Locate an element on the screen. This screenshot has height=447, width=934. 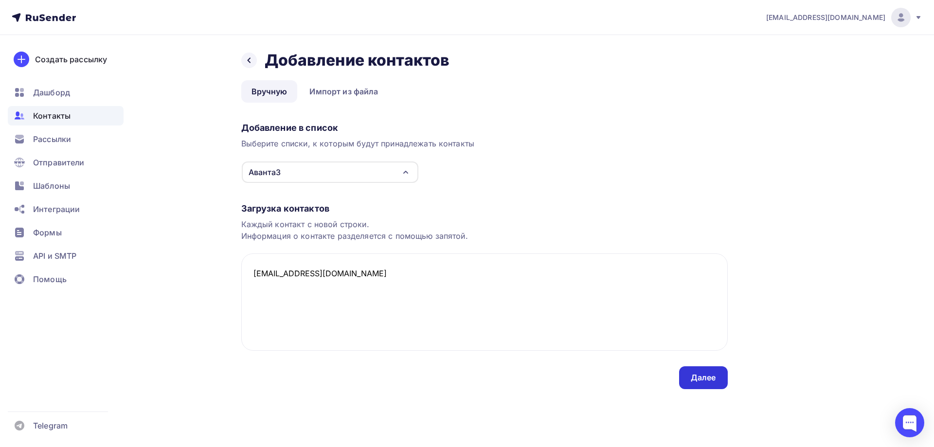
span: Помощь is located at coordinates (50, 279).